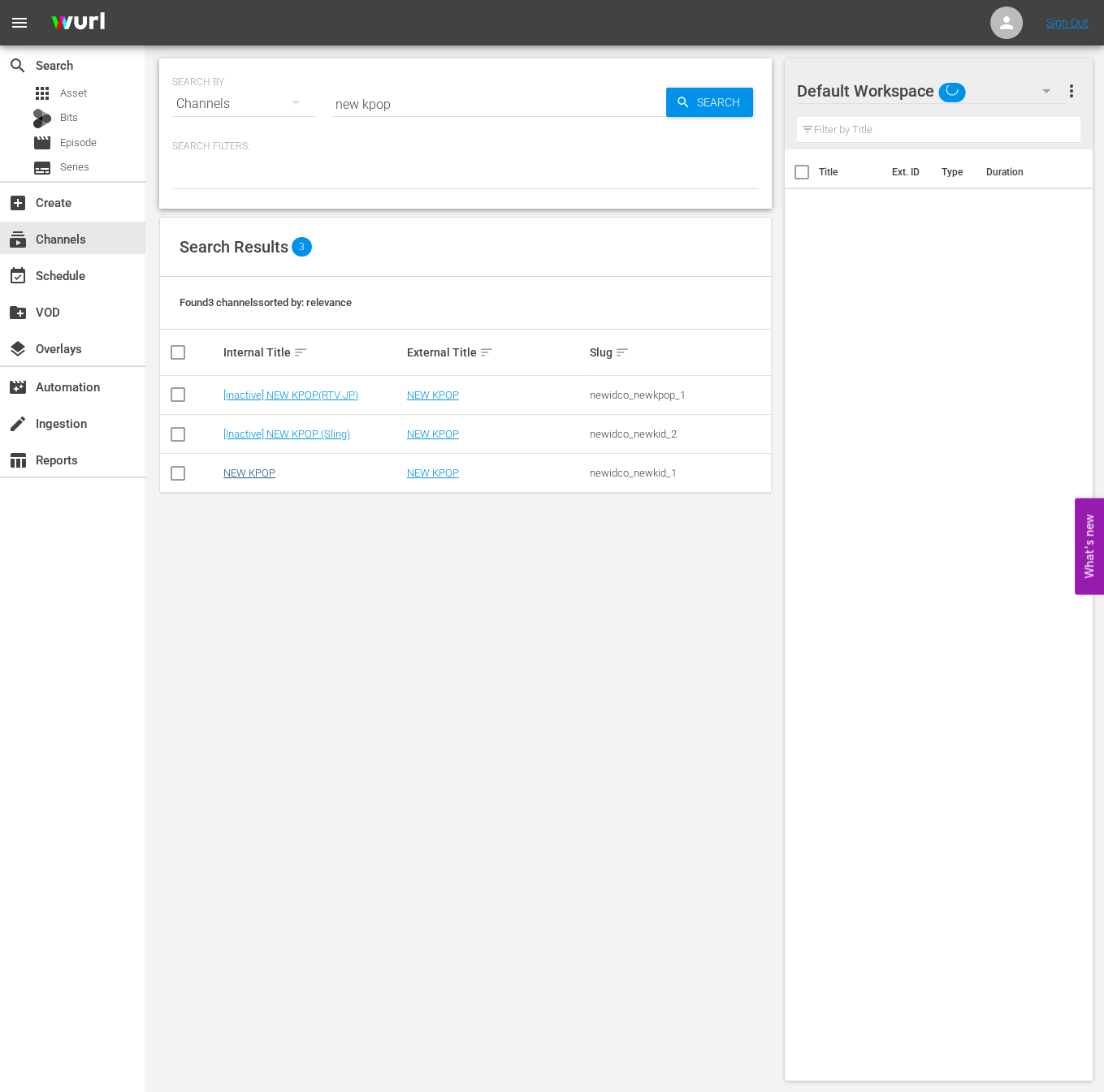 This screenshot has height=1092, width=1104. Describe the element at coordinates (496, 353) in the screenshot. I see `div: External Title` at that location.